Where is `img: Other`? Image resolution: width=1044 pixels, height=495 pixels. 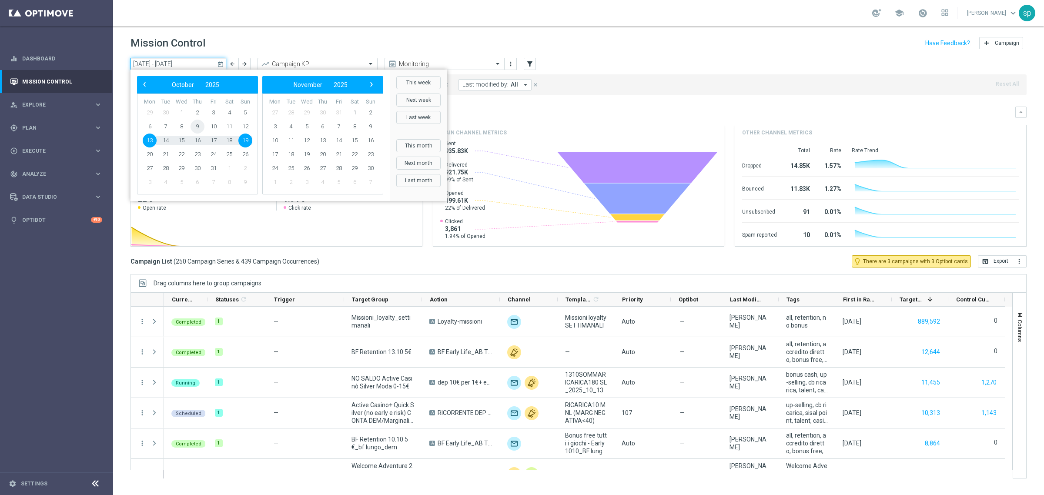
img: Other is located at coordinates (514, 352).